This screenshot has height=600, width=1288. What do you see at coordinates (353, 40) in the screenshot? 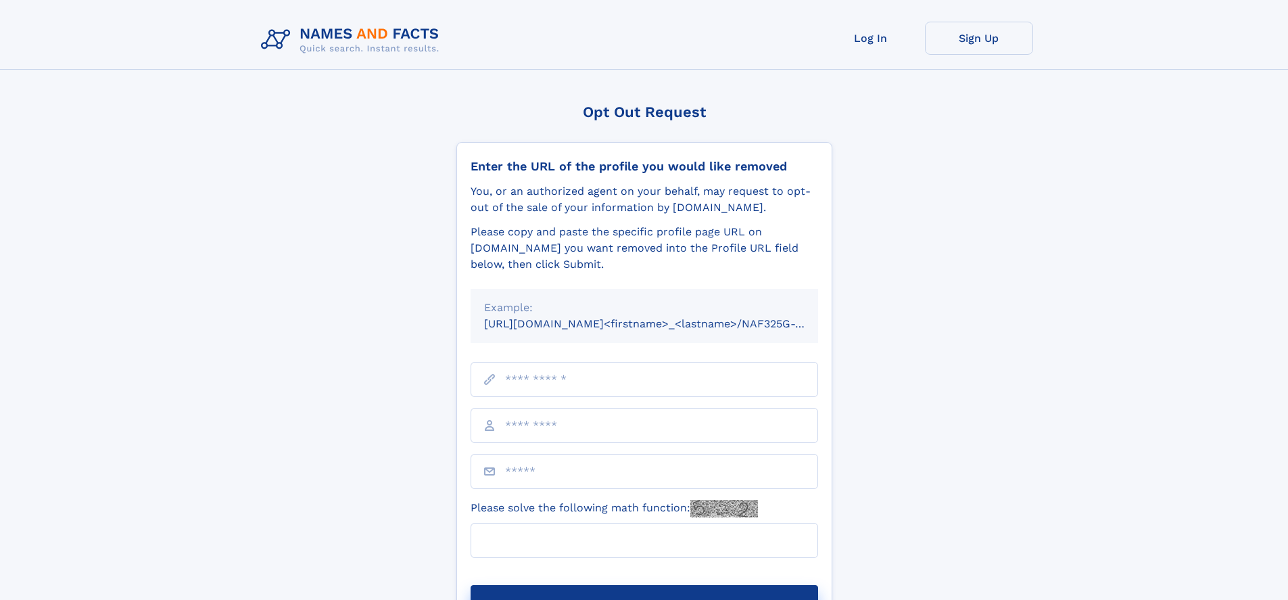
I see `img: Logo Names and Facts` at bounding box center [353, 40].